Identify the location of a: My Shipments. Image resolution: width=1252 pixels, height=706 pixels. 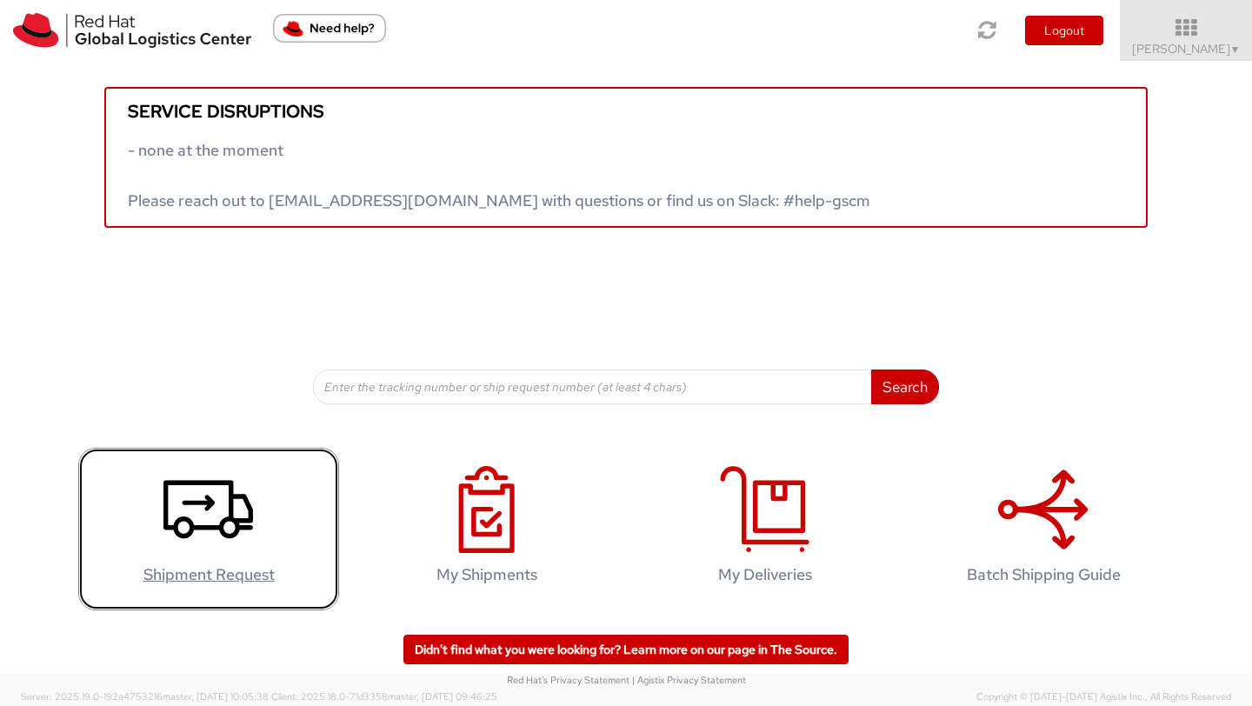
(487, 529).